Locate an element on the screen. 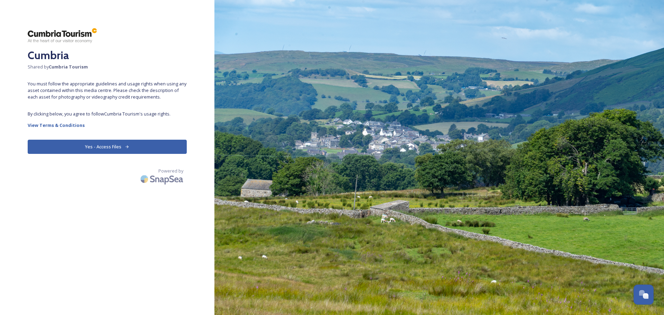 Image resolution: width=664 pixels, height=315 pixels. span: By clicking below, you agree to follow Cumbria Tourism 's usage rights. is located at coordinates (107, 114).